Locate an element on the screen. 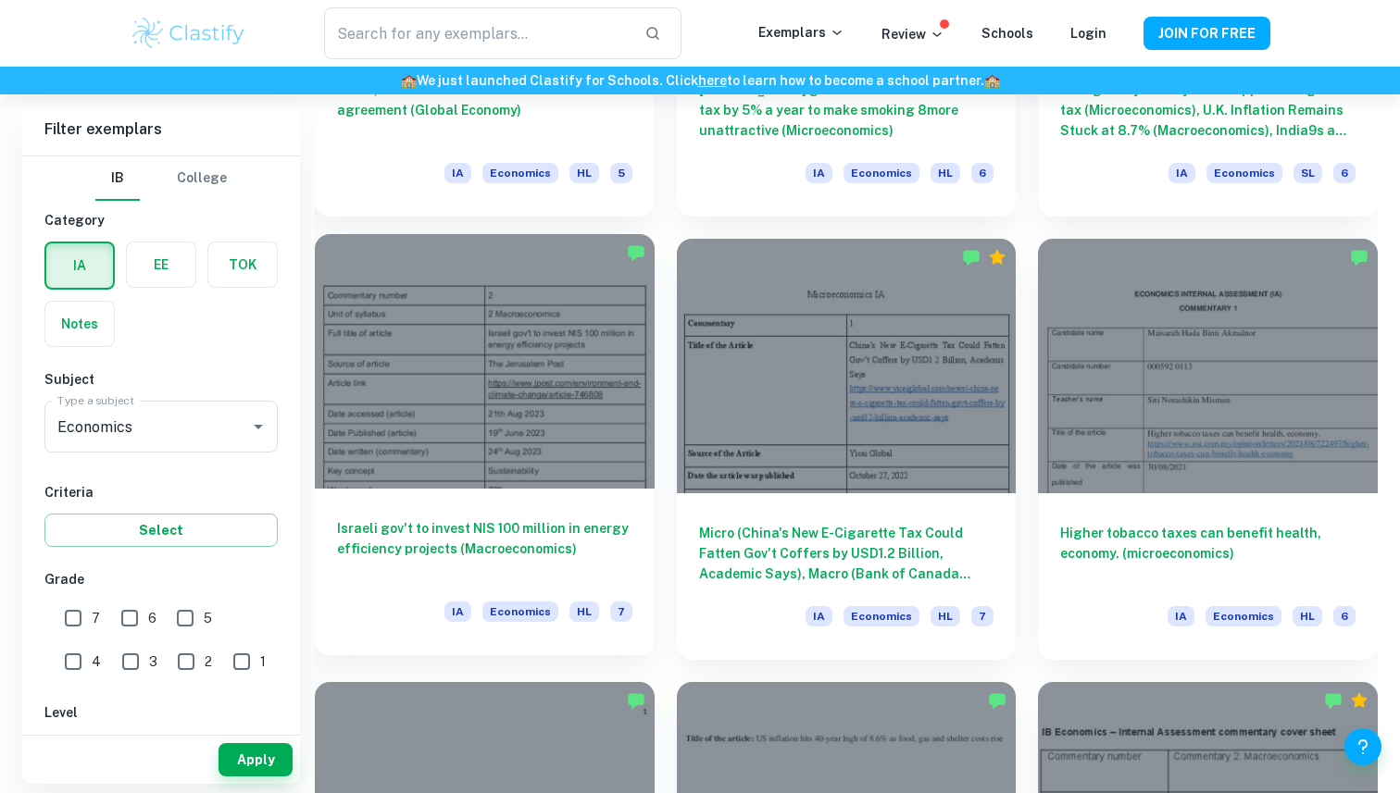 This screenshot has height=793, width=1400. a: Login is located at coordinates (1088, 33).